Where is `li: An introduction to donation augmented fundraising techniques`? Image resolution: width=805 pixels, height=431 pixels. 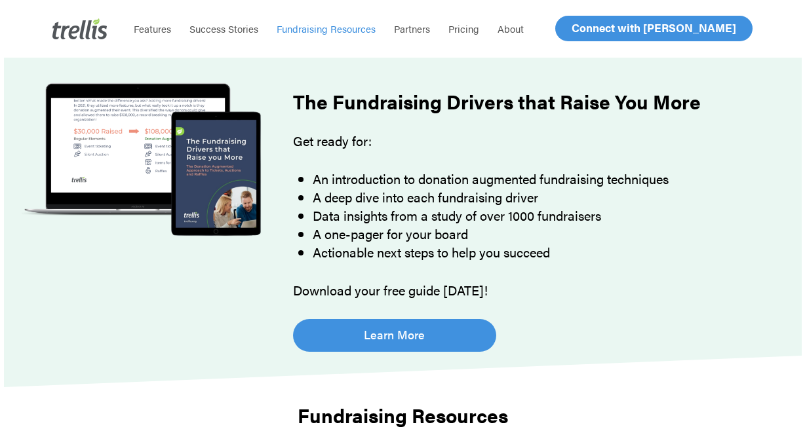 li: An introduction to donation augmented fundraising techniques is located at coordinates (529, 179).